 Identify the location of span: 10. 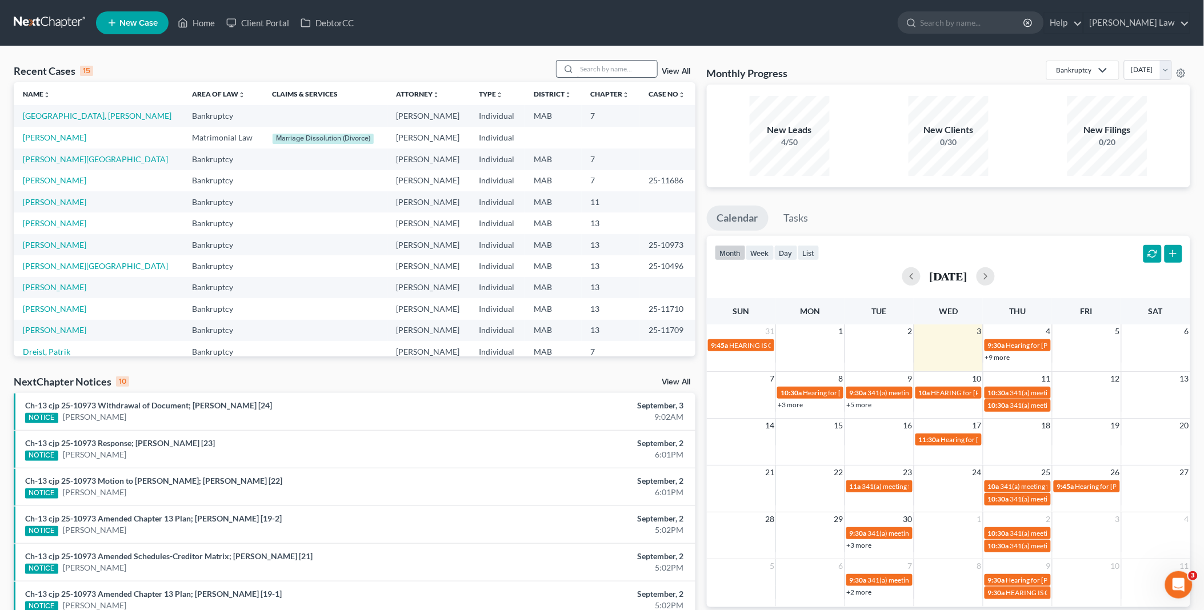
(1116, 566).